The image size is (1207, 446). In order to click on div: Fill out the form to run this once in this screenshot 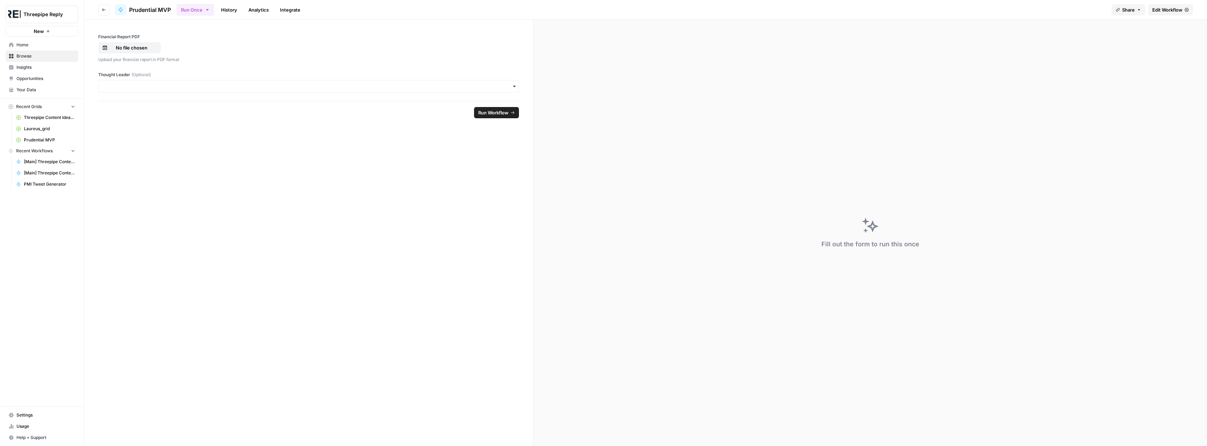, I will do `click(870, 244)`.